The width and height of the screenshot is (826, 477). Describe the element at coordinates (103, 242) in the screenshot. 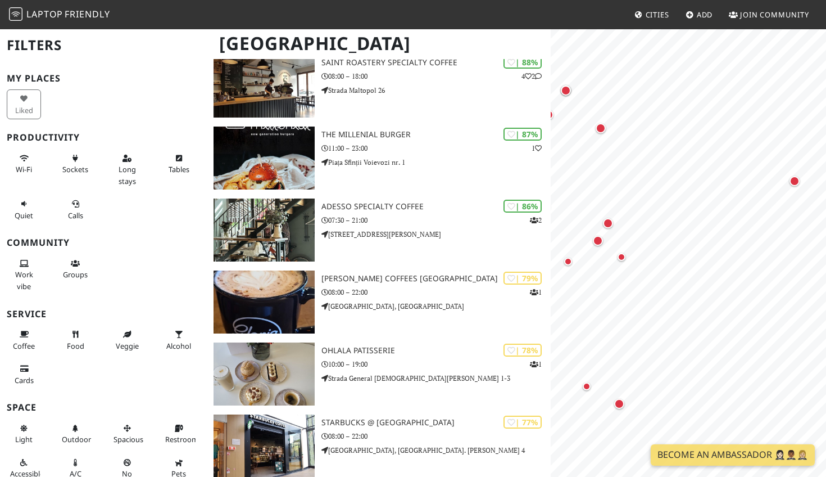

I see `h3: Community` at that location.